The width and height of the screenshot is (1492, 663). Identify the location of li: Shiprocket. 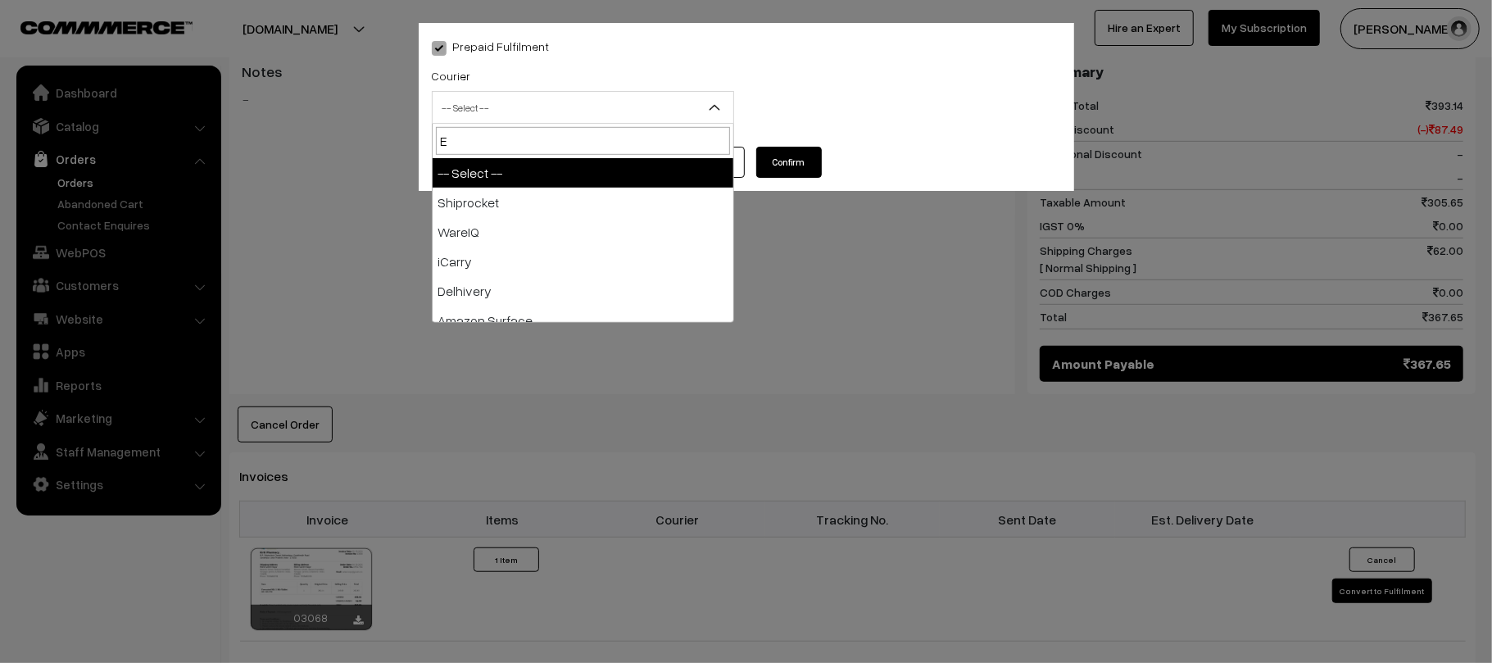
(583, 202).